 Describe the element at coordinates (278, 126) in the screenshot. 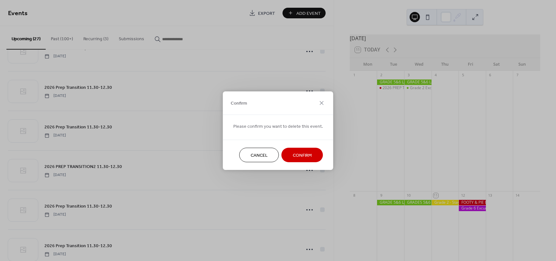

I see `span: Please confirm you want to delete this event.` at that location.